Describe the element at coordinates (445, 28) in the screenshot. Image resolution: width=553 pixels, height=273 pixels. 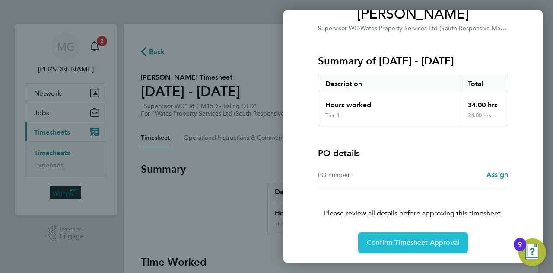
I see `span: Wates Property Services Ltd (South Responsive Maintenance)` at that location.